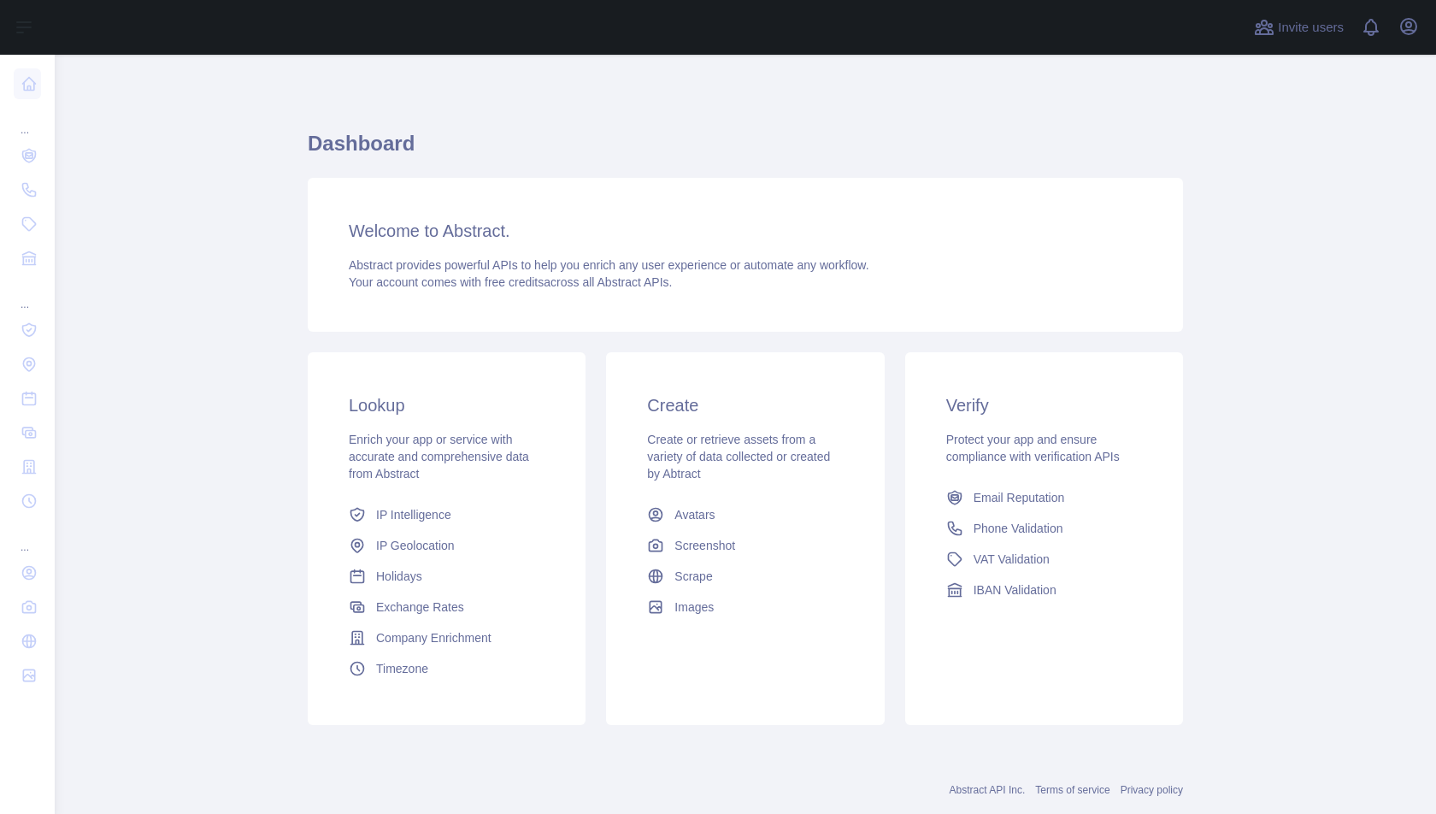 Image resolution: width=1436 pixels, height=814 pixels. What do you see at coordinates (446, 668) in the screenshot?
I see `a: Timezone` at bounding box center [446, 668].